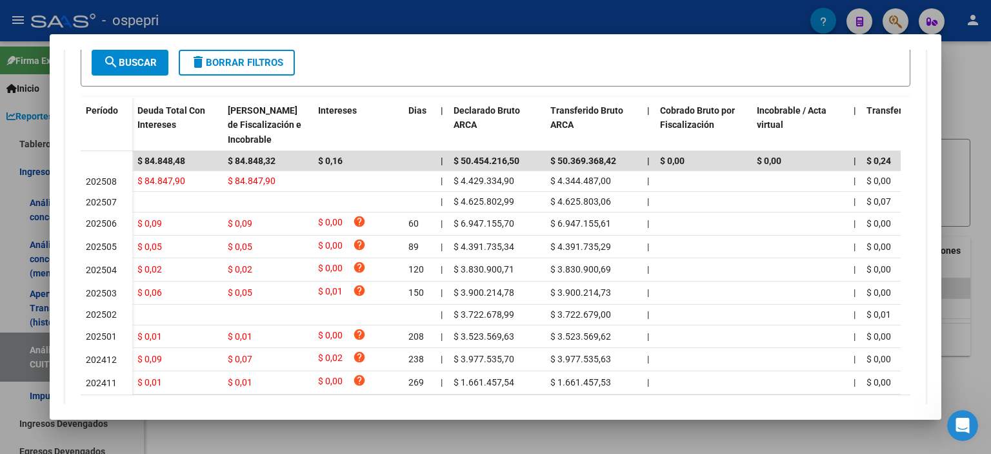 The width and height of the screenshot is (991, 454). I want to click on span: 208, so click(416, 336).